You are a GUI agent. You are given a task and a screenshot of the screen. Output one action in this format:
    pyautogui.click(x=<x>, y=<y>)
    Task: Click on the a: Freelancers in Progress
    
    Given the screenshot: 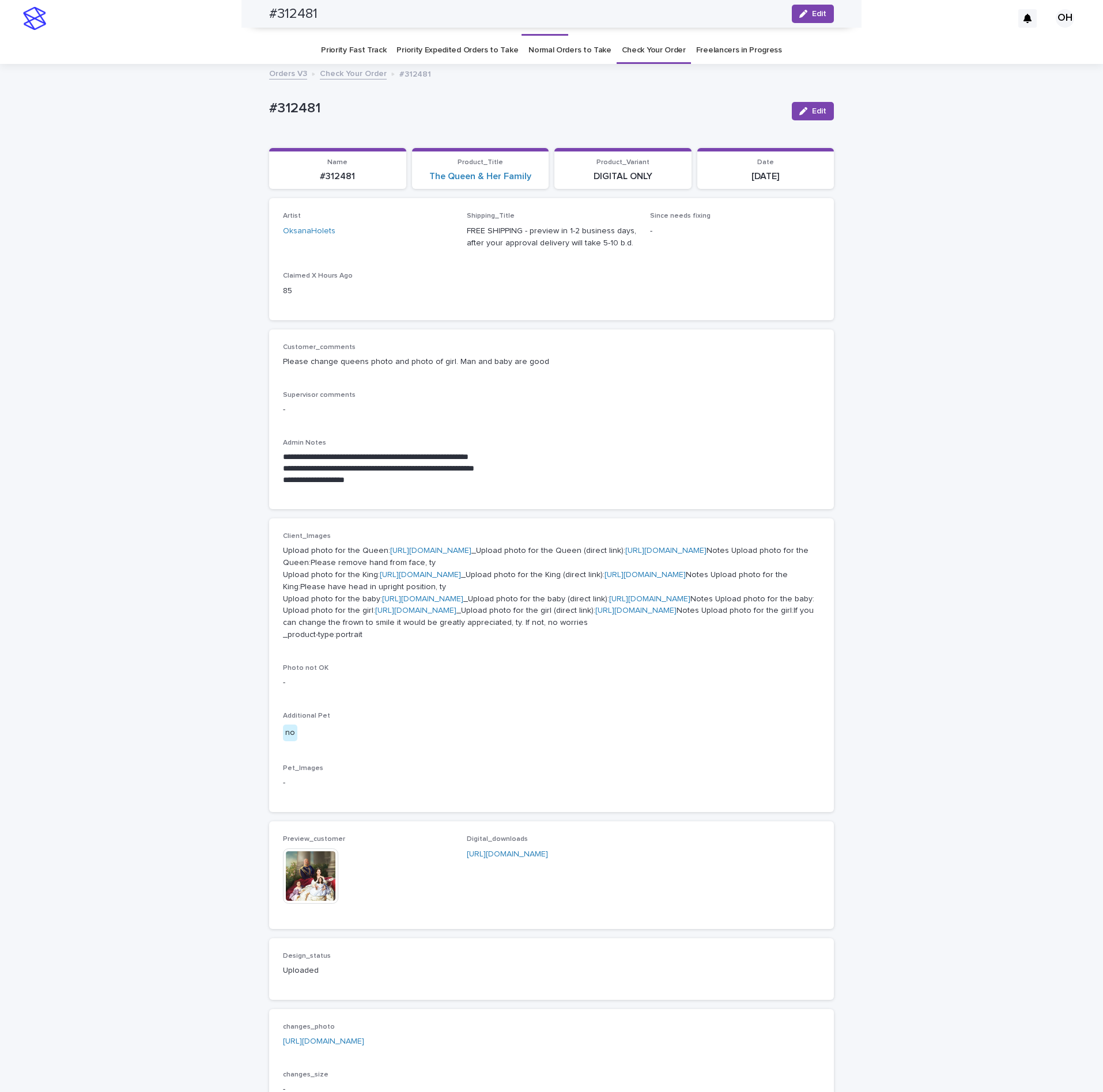 What is the action you would take?
    pyautogui.click(x=739, y=50)
    